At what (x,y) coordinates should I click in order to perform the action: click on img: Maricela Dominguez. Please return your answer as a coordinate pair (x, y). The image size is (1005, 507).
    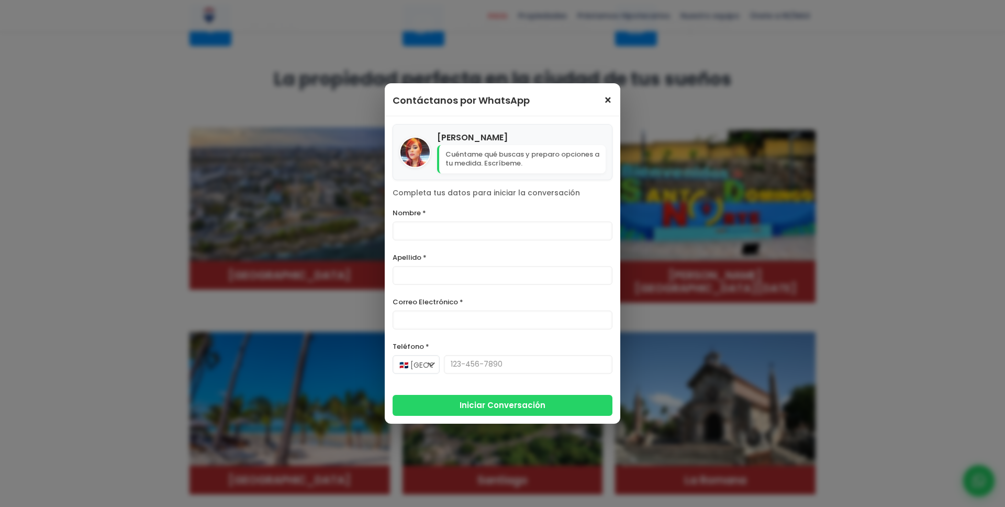
    Looking at the image, I should click on (415, 152).